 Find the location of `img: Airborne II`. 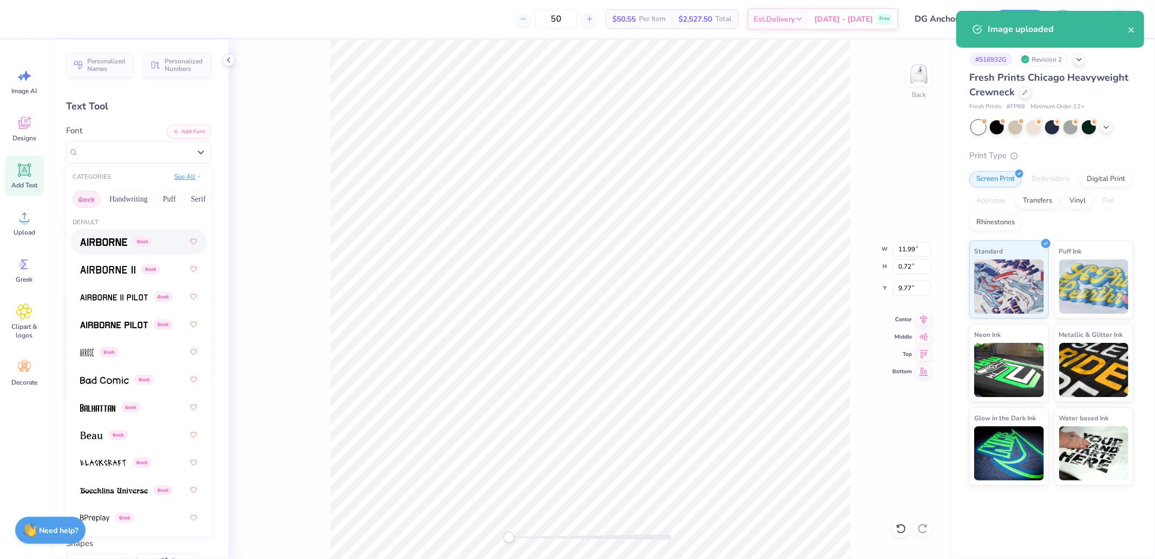

img: Airborne II is located at coordinates (108, 270).